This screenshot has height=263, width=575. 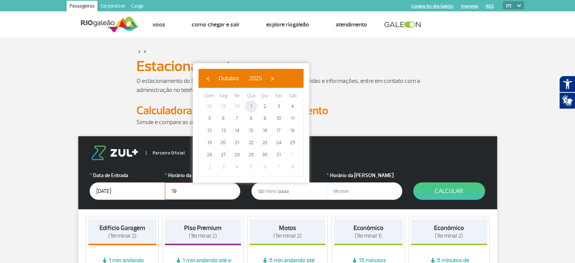 What do you see at coordinates (288, 66) in the screenshot?
I see `h1: Estacionamento` at bounding box center [288, 66].